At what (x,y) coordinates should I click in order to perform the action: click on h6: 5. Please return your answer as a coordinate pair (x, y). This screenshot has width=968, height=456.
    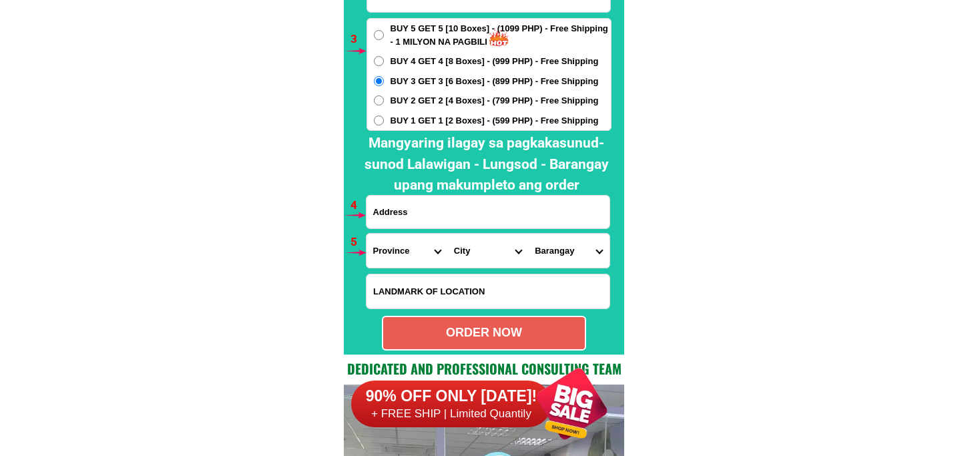
    Looking at the image, I should click on (358, 242).